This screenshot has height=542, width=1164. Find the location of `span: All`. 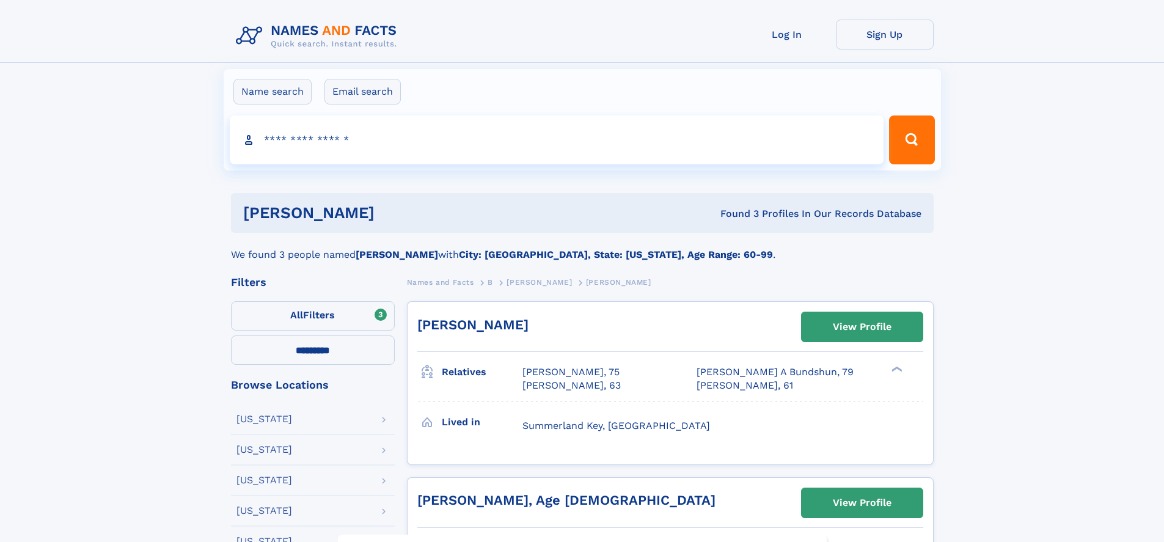

span: All is located at coordinates (296, 315).